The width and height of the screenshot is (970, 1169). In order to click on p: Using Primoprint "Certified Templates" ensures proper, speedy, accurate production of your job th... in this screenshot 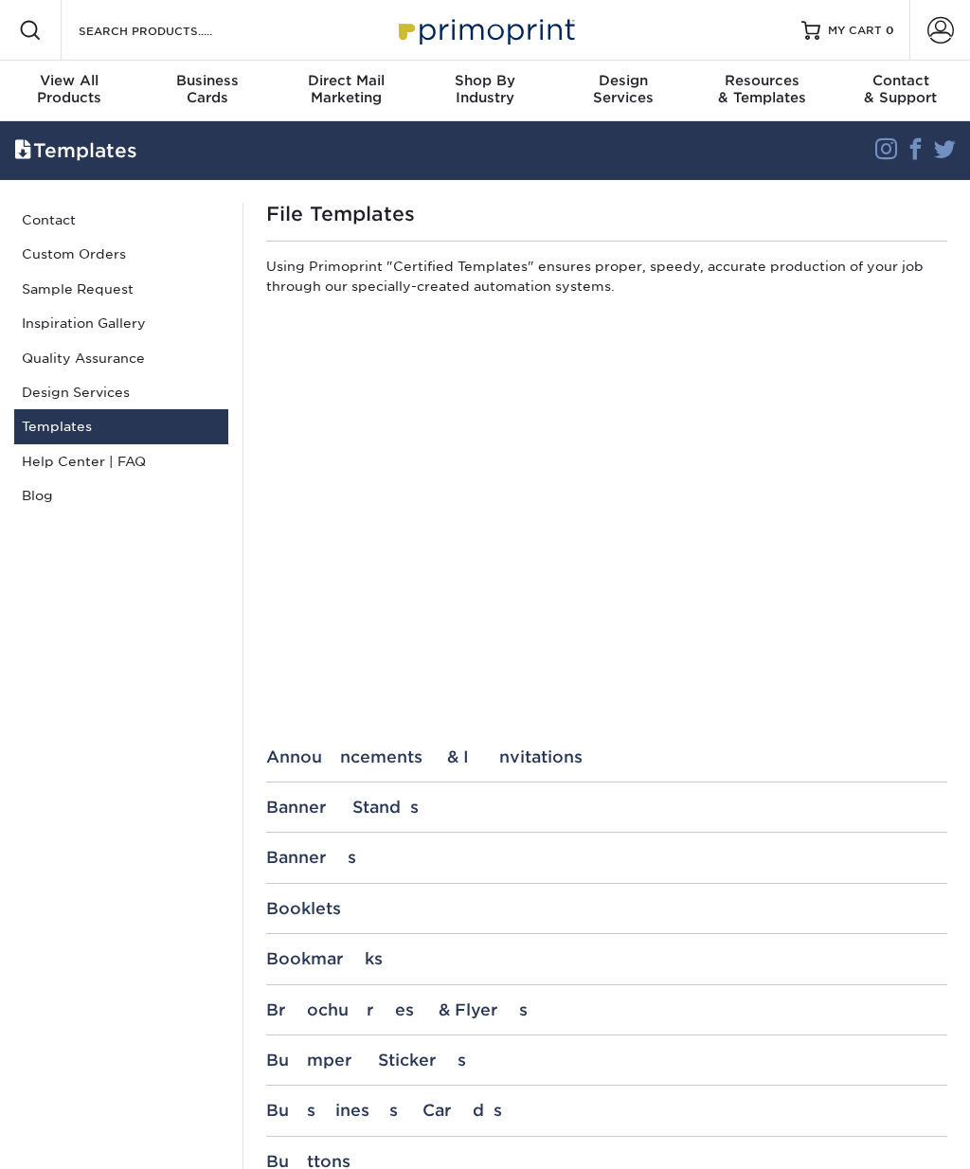, I will do `click(606, 279)`.